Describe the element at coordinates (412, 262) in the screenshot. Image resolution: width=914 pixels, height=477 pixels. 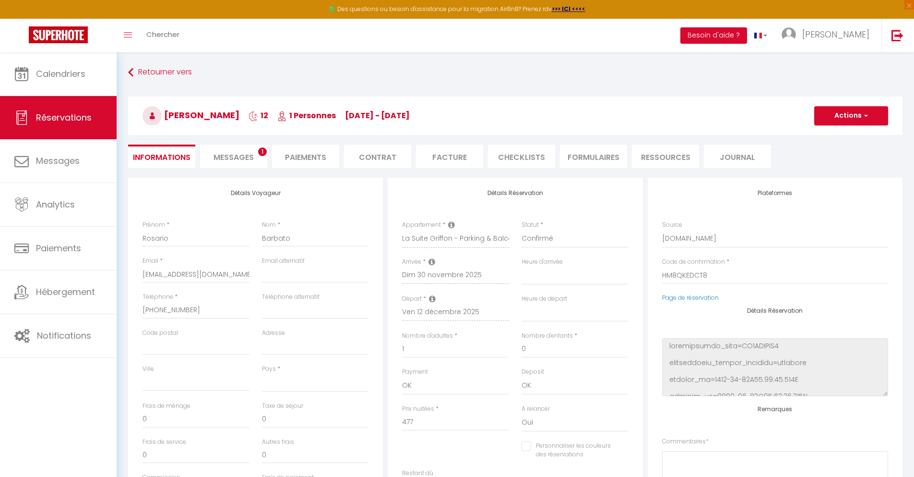
I see `label: Arrivée` at that location.